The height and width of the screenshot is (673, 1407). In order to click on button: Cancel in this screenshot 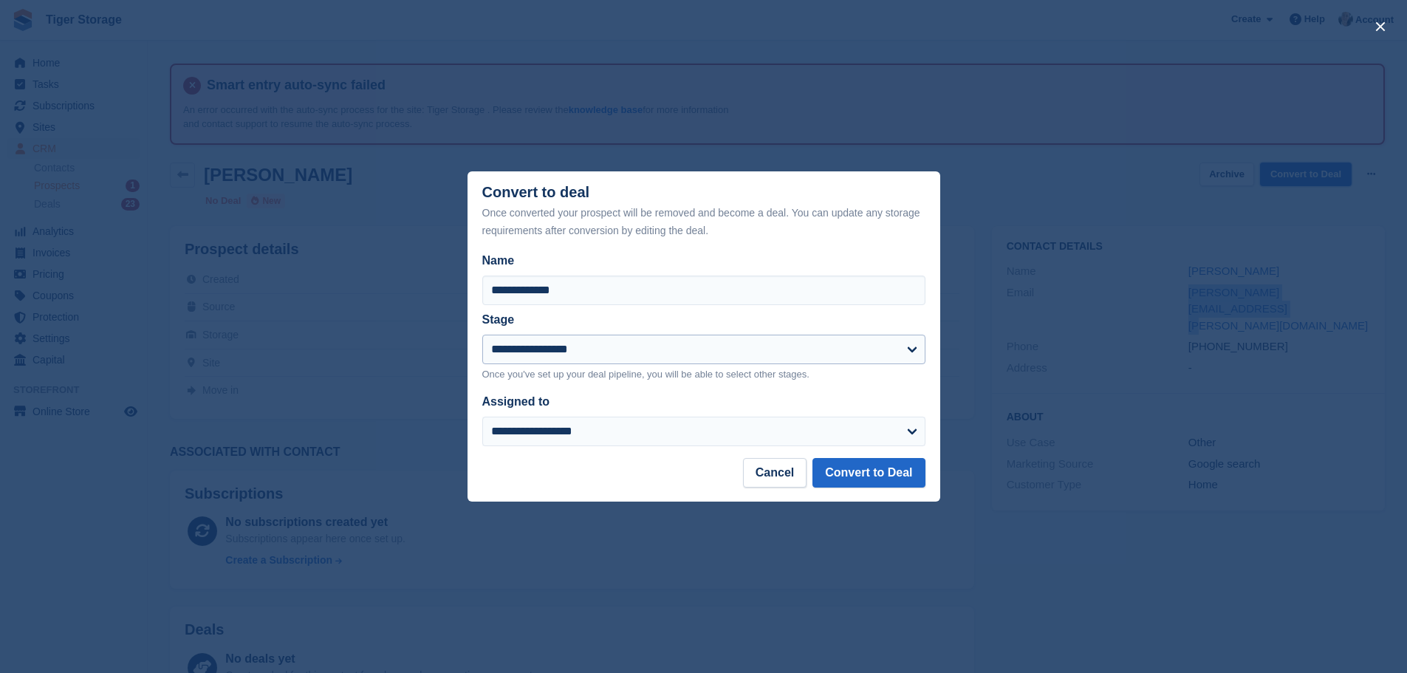, I will do `click(775, 473)`.